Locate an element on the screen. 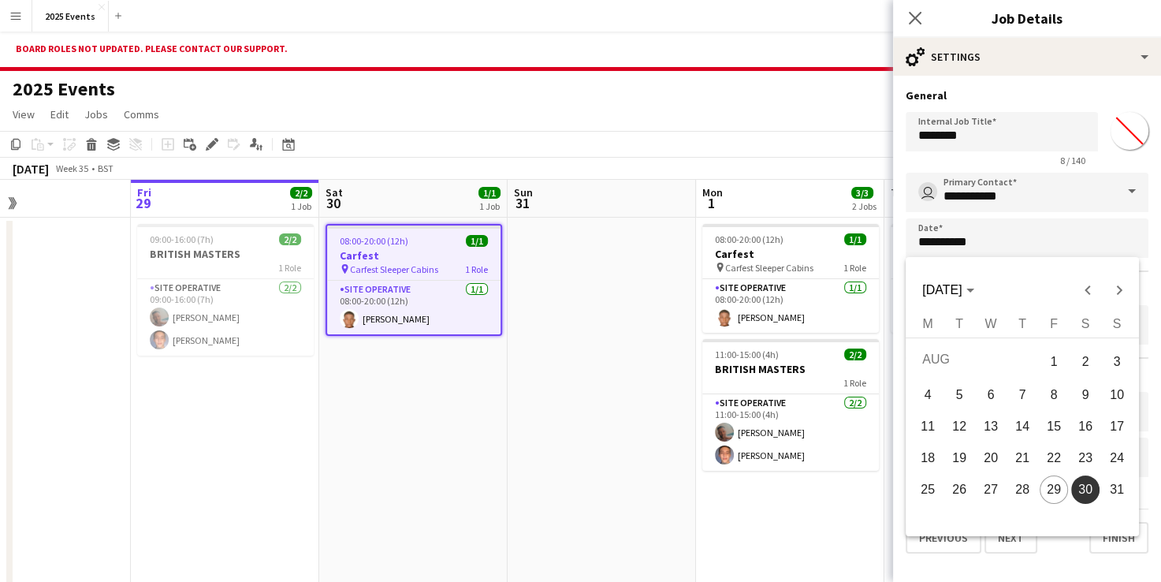 The width and height of the screenshot is (1161, 582). button: 14-08-2025 is located at coordinates (1022, 426).